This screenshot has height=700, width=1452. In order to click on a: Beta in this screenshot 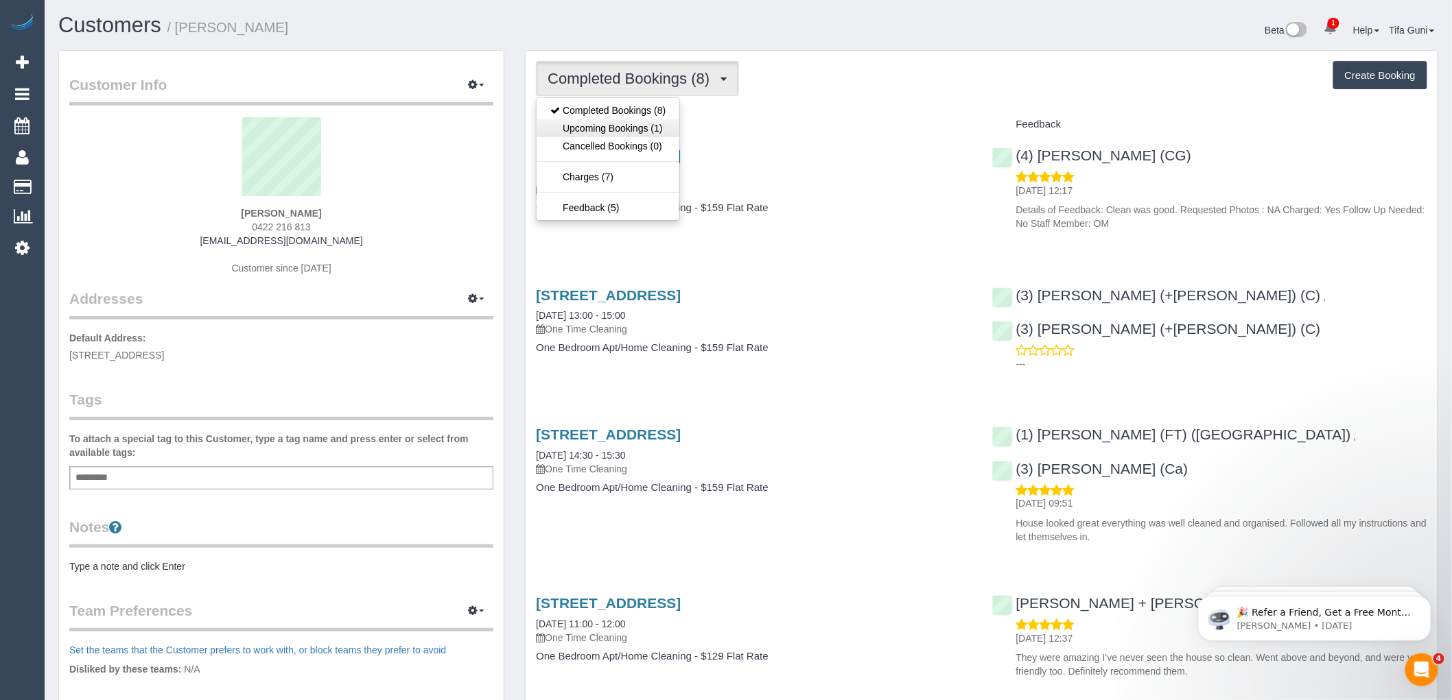, I will do `click(1286, 30)`.